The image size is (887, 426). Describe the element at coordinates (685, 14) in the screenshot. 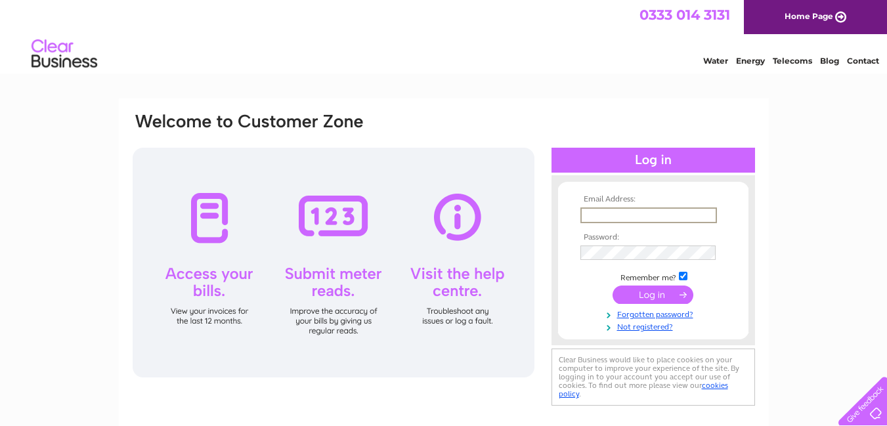

I see `span: 0333 014 3131` at that location.